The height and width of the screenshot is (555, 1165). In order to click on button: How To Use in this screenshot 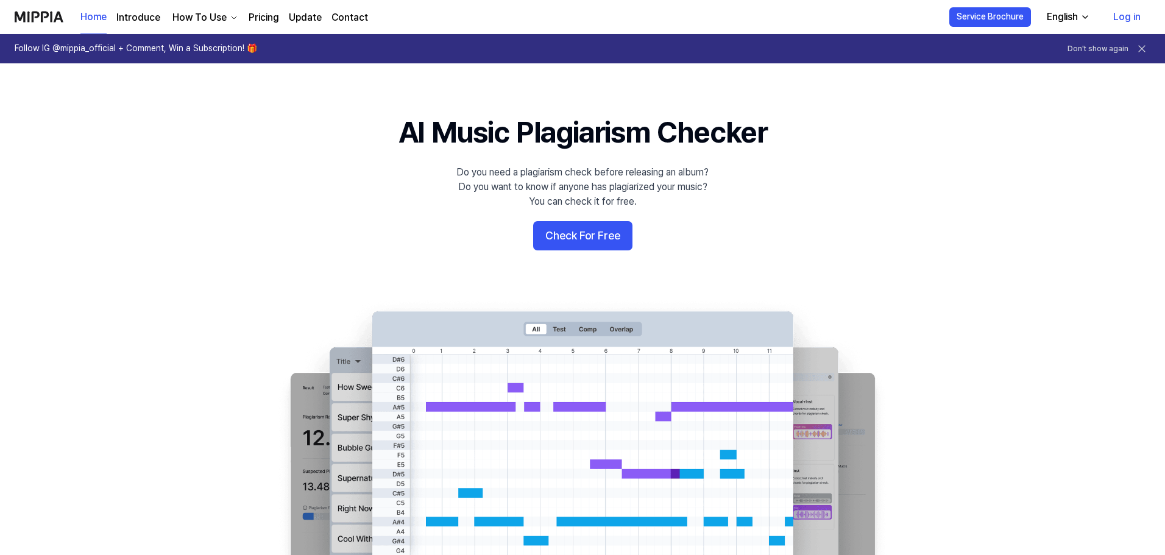, I will do `click(204, 18)`.